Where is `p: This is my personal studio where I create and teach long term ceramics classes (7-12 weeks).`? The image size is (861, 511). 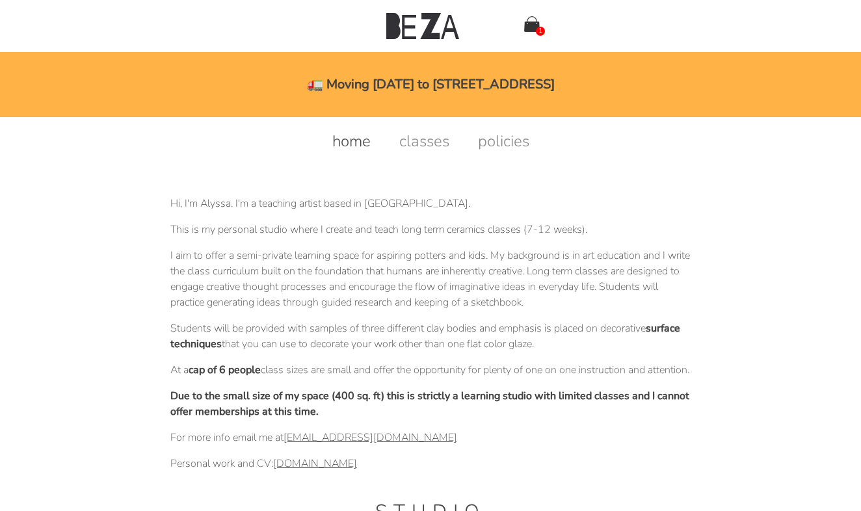
p: This is my personal studio where I create and teach long term ceramics classes (7-12 weeks). is located at coordinates (430, 230).